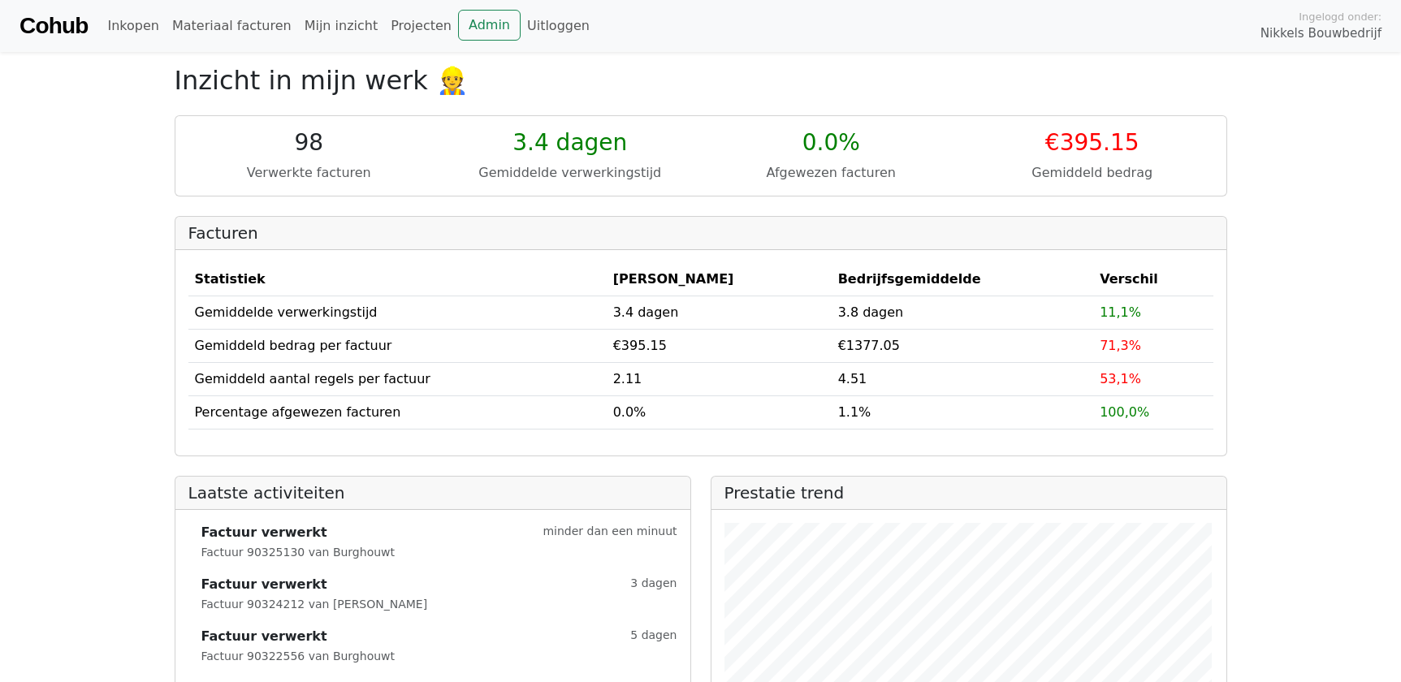  Describe the element at coordinates (1120, 312) in the screenshot. I see `span: 11,1%` at that location.